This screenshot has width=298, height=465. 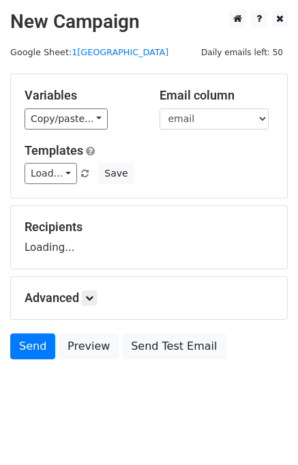 I want to click on span: Daily emails left: 50, so click(x=242, y=53).